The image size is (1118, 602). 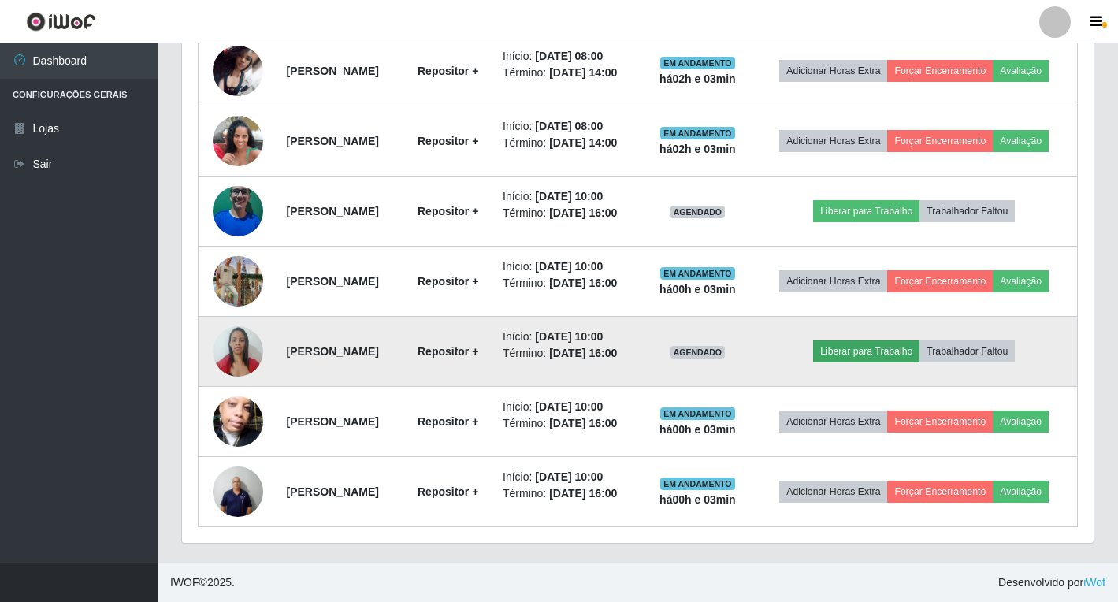 I want to click on img: CoreUI Logo, so click(x=61, y=21).